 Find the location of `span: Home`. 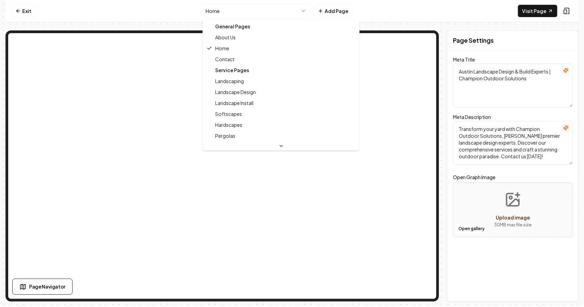

span: Home is located at coordinates (222, 48).